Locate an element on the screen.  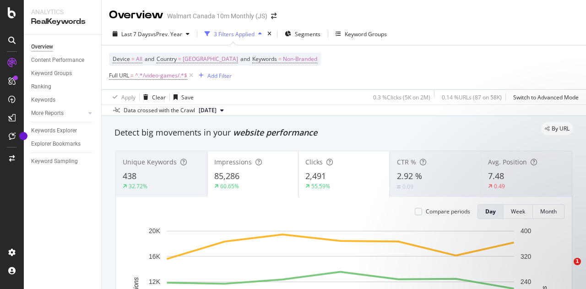
div: Week is located at coordinates (517, 211).